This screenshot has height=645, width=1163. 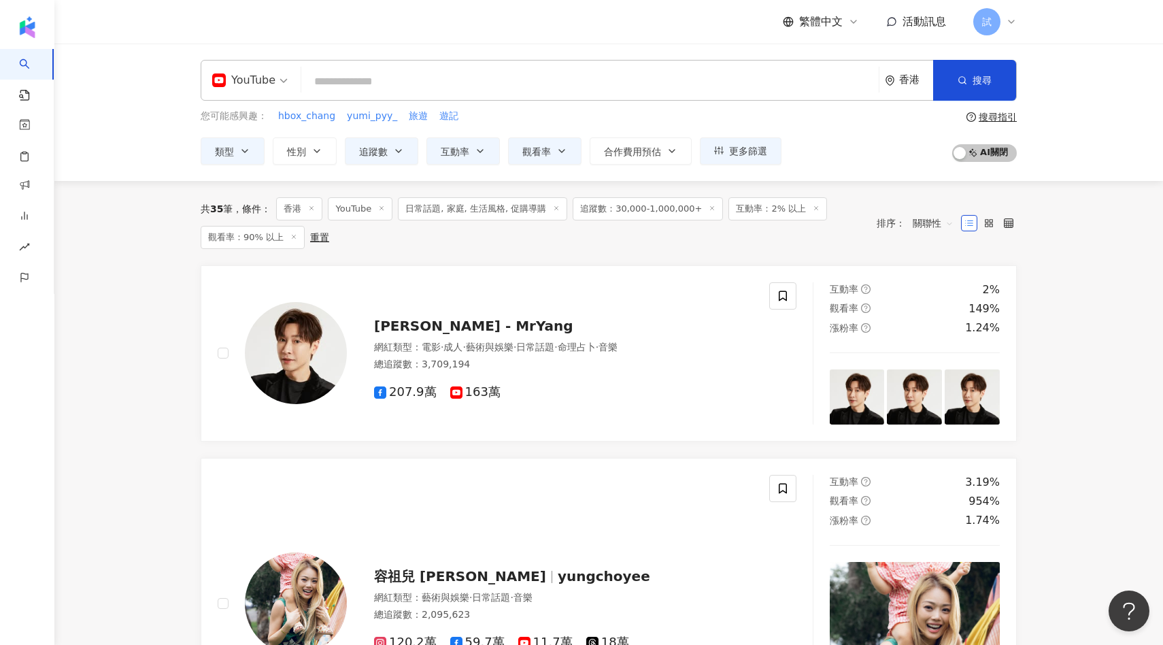 I want to click on span: environment, so click(x=890, y=80).